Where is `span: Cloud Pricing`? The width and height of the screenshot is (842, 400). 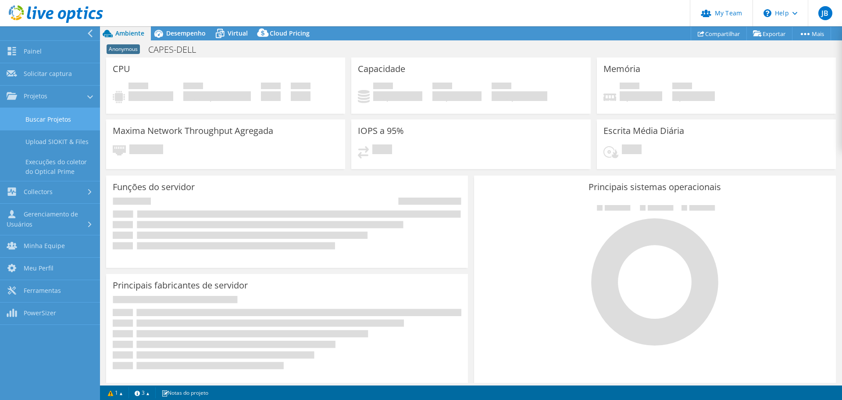
span: Cloud Pricing is located at coordinates (290, 33).